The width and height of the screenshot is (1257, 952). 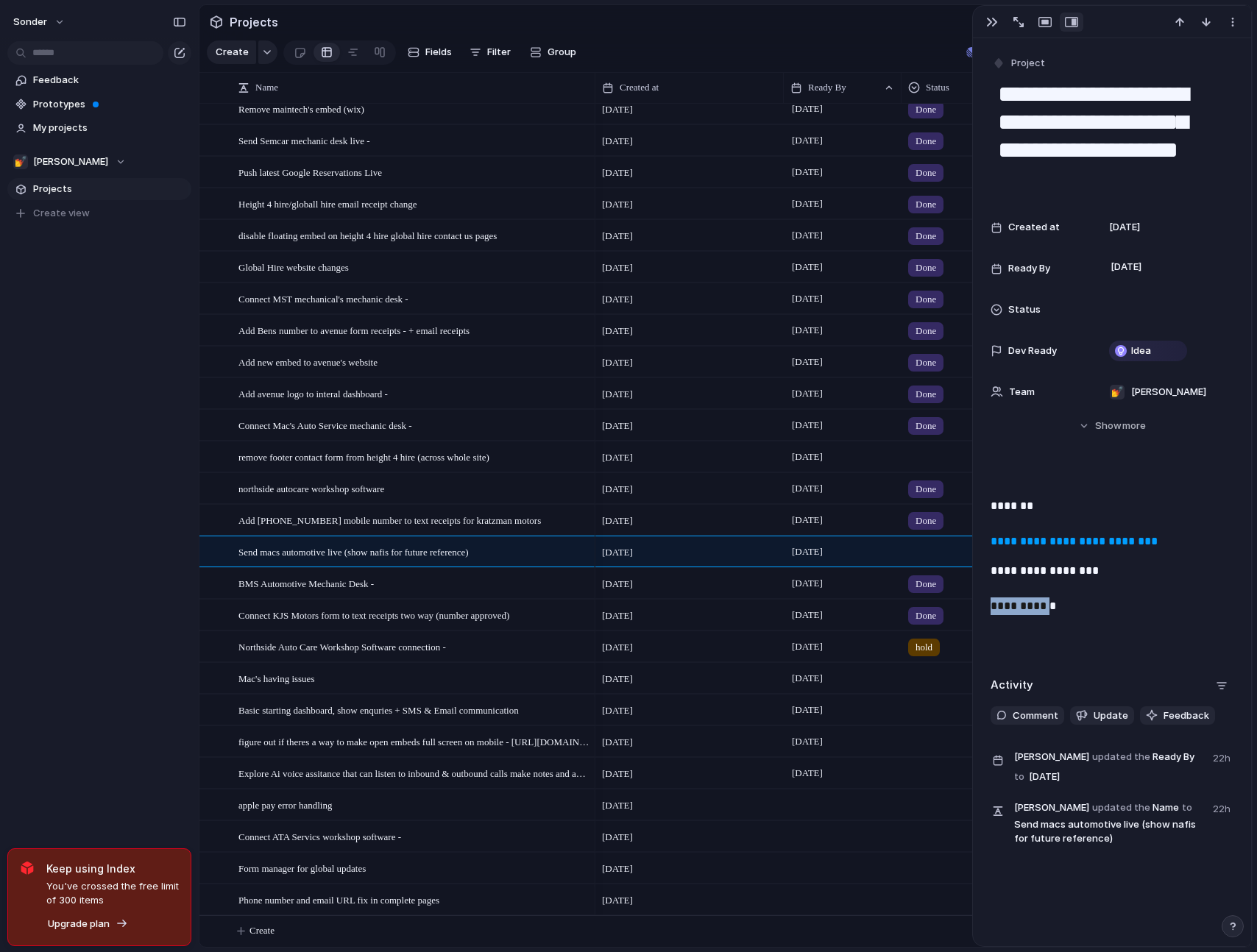 I want to click on a: Projects, so click(x=99, y=189).